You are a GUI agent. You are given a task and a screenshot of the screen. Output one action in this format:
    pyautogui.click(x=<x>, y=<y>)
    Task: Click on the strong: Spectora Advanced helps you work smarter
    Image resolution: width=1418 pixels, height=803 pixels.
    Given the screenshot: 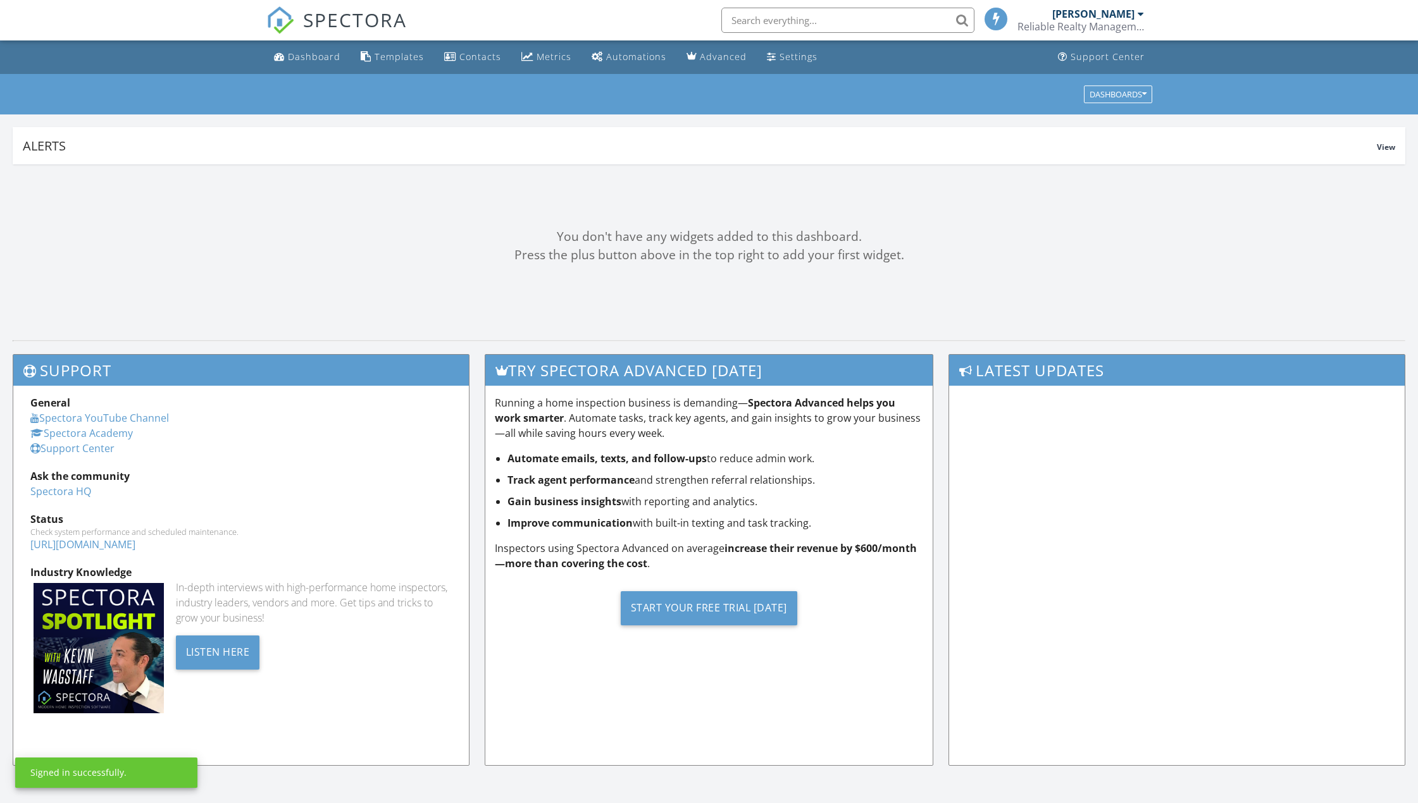 What is the action you would take?
    pyautogui.click(x=695, y=411)
    